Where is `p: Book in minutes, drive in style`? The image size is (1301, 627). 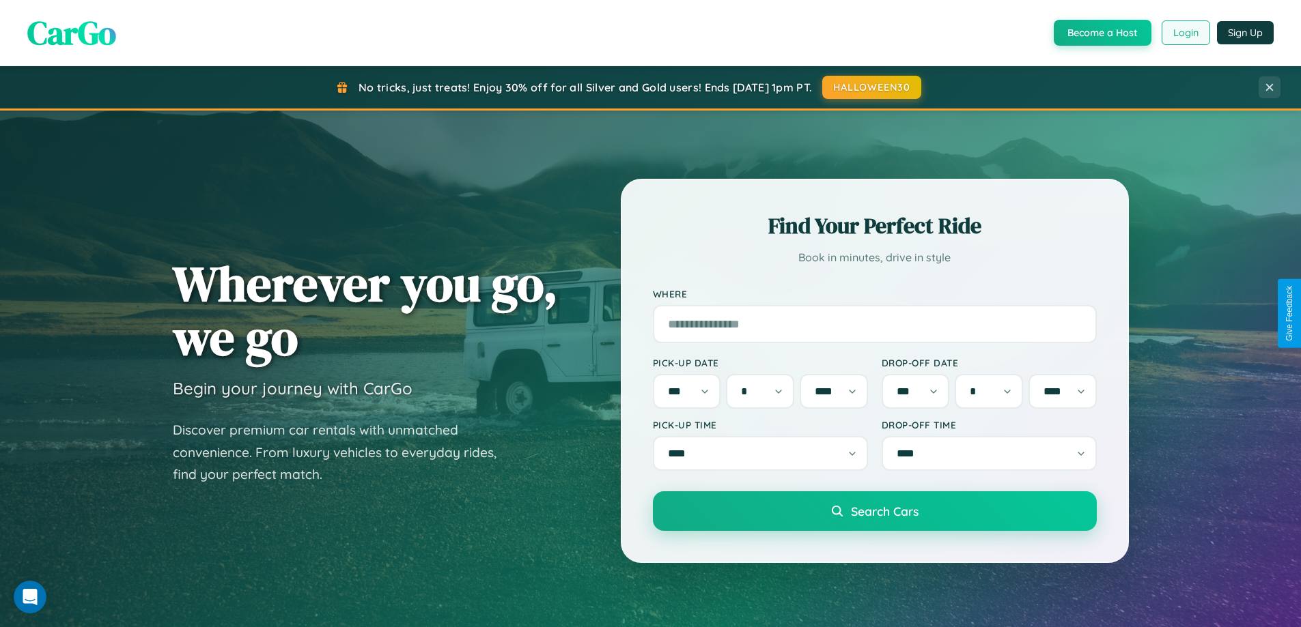
p: Book in minutes, drive in style is located at coordinates (875, 257).